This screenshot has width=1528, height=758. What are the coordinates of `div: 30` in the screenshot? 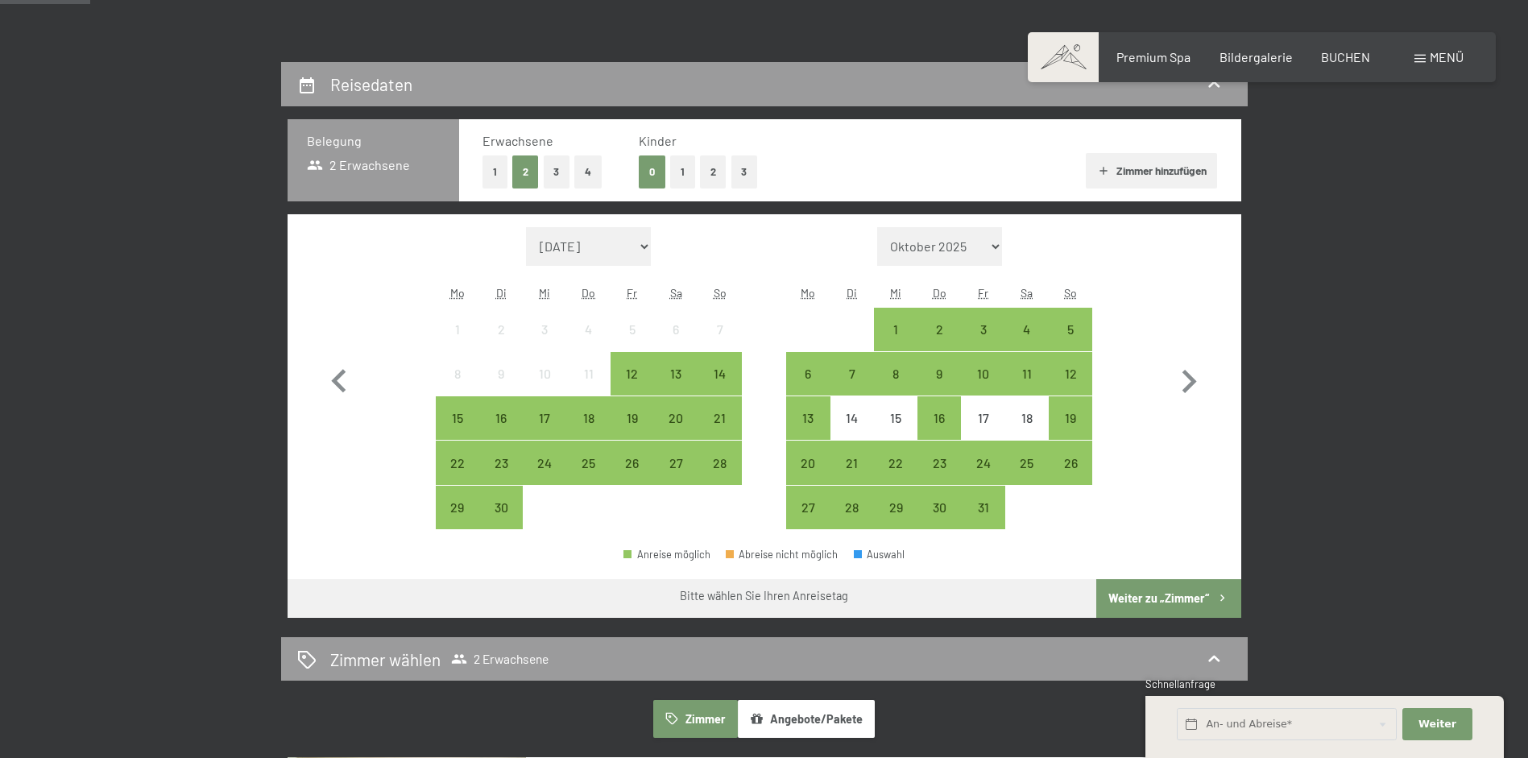 It's located at (939, 521).